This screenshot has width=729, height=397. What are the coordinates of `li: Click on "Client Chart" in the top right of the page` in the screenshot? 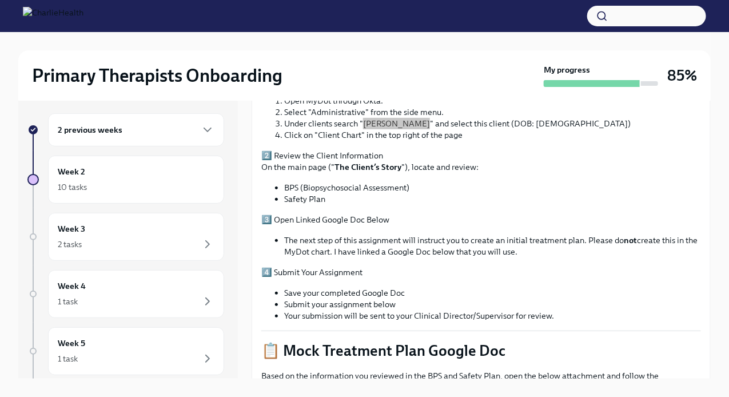 It's located at (492, 135).